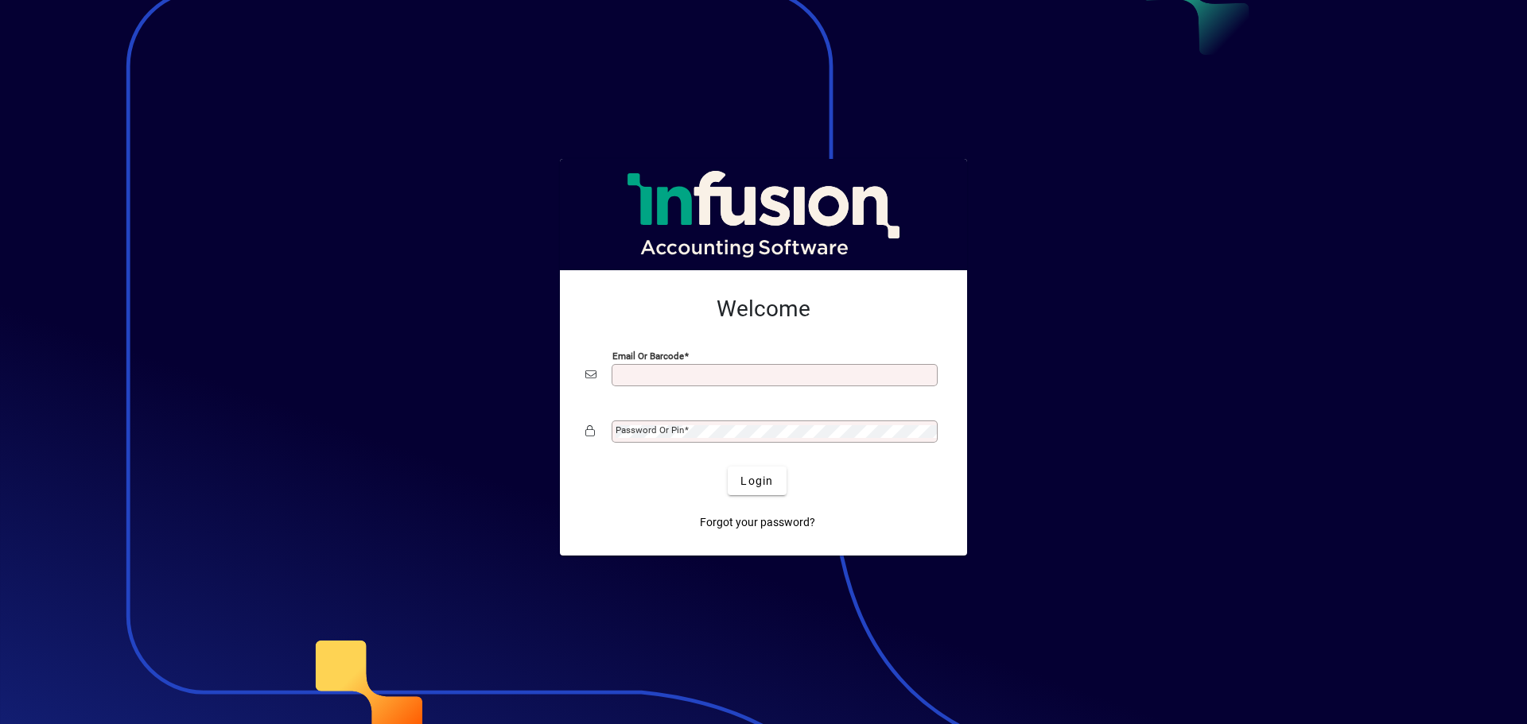 The height and width of the screenshot is (724, 1527). I want to click on mat-label: Password or Pin, so click(650, 430).